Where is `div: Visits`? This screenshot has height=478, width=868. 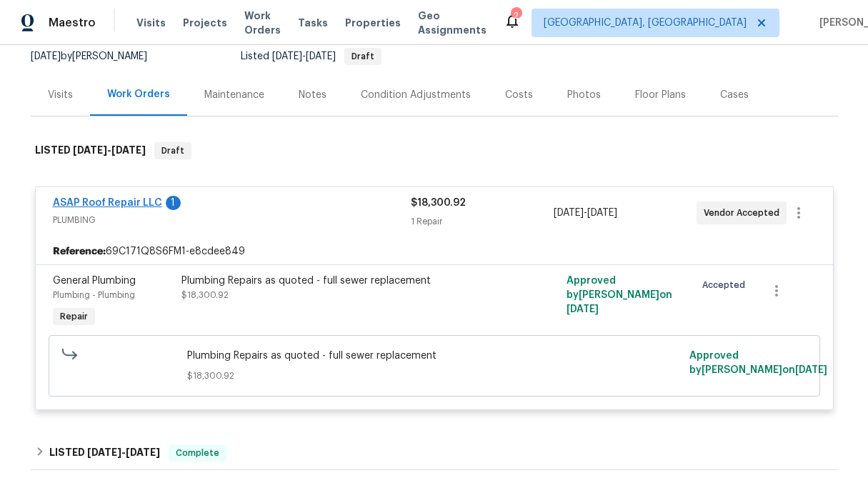
div: Visits is located at coordinates (60, 95).